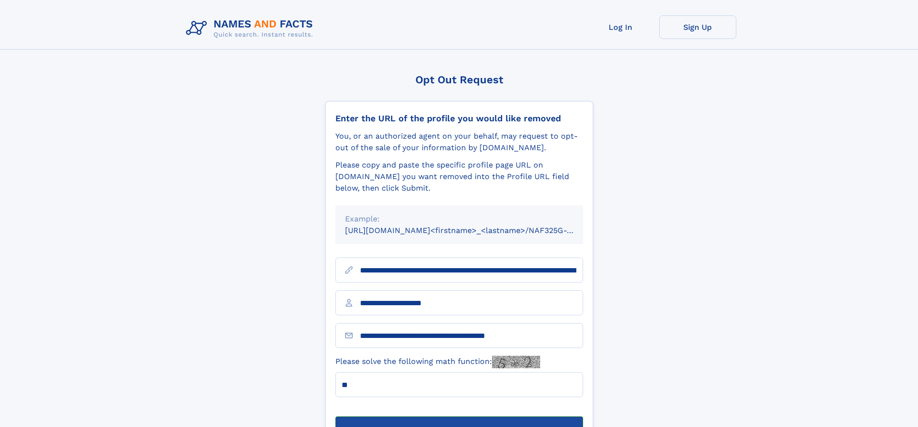  I want to click on div: You, or an authorized agent on your behalf, may request to opt-out of the sale of your informatio..., so click(459, 142).